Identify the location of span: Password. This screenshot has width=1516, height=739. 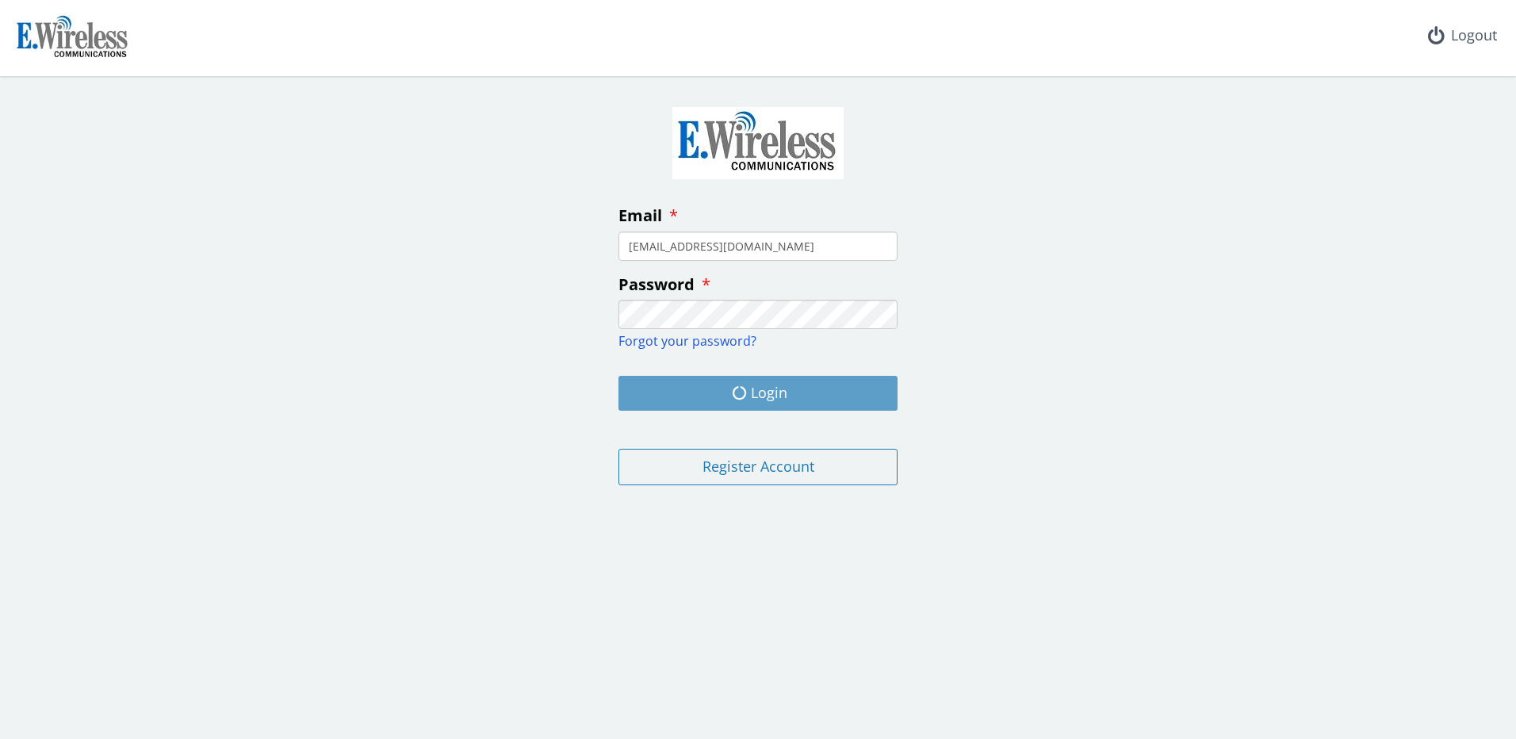
(656, 284).